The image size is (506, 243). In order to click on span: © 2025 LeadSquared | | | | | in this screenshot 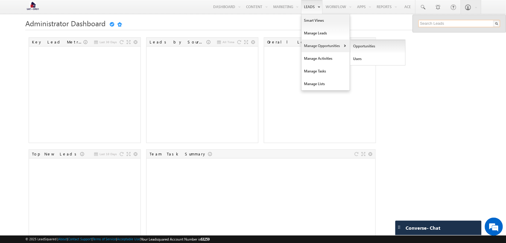, I will do `click(117, 239)`.